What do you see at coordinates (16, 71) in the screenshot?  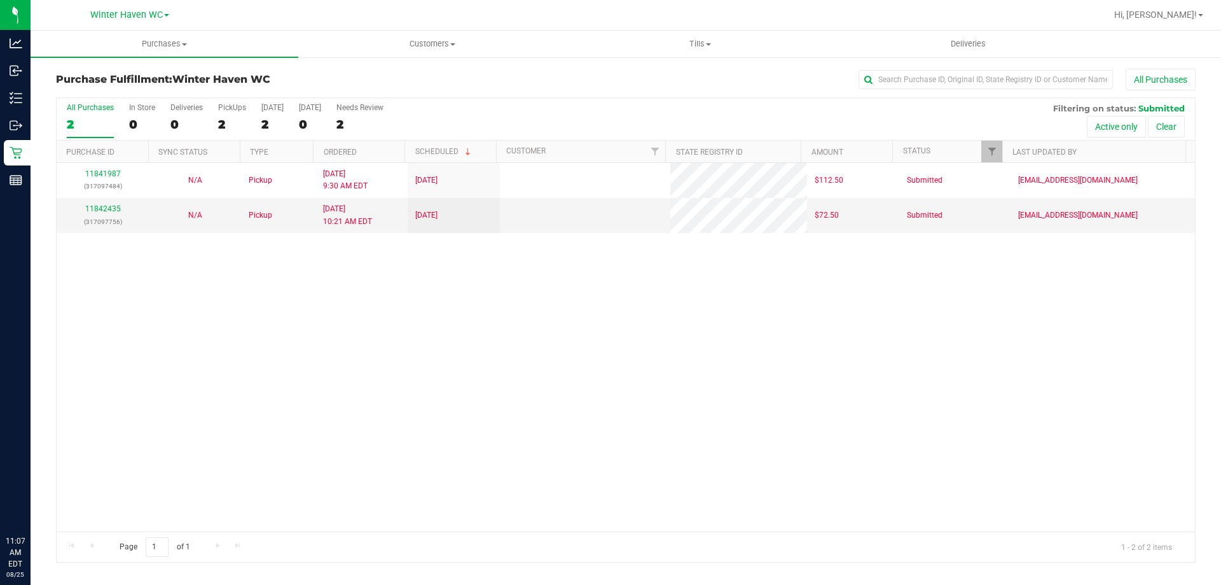 I see `inline-svg: Inbound` at bounding box center [16, 71].